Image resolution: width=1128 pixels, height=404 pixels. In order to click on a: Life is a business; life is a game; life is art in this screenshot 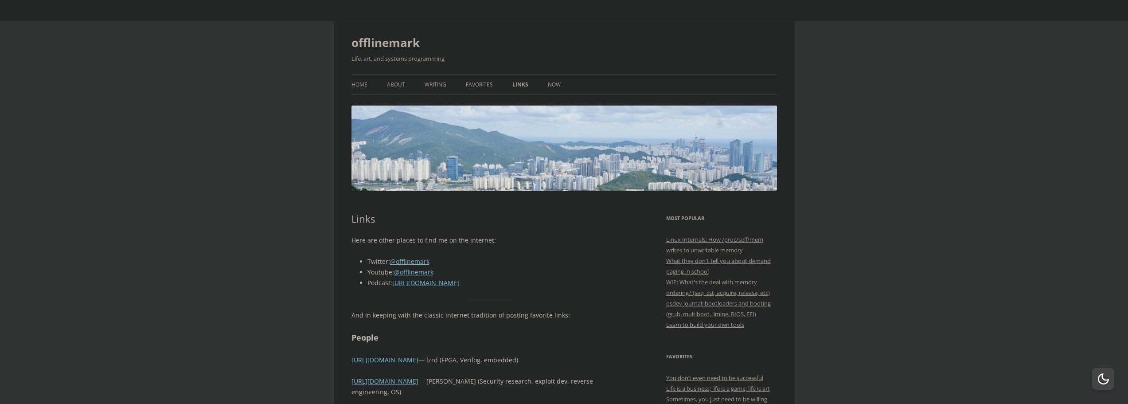, I will do `click(718, 388)`.